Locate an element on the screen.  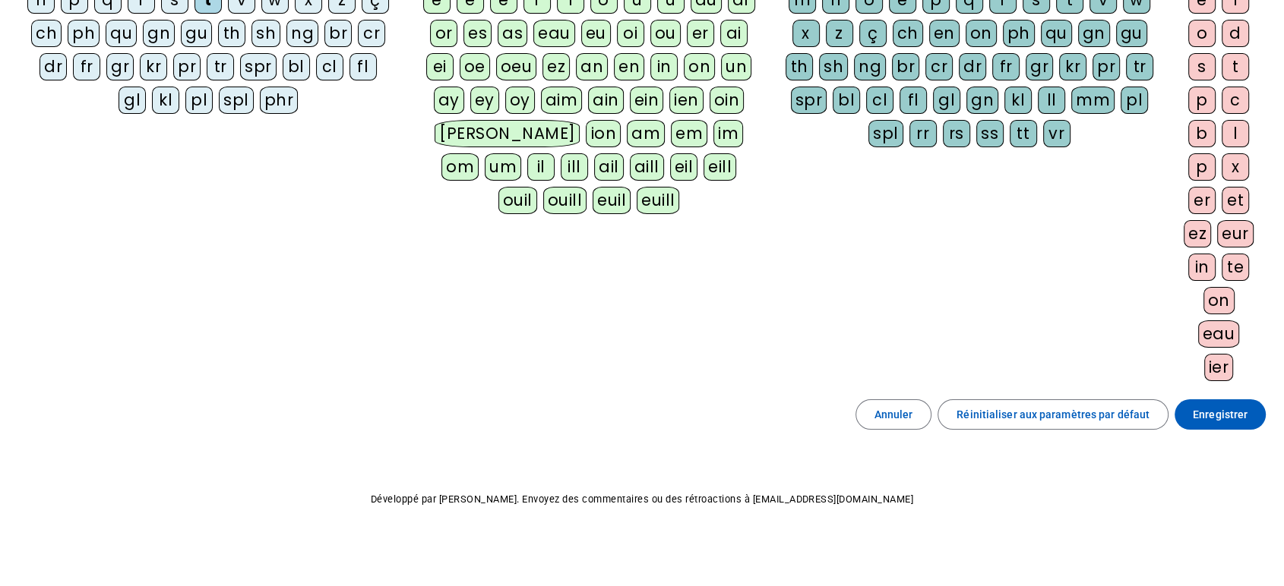
div: ss is located at coordinates (990, 134).